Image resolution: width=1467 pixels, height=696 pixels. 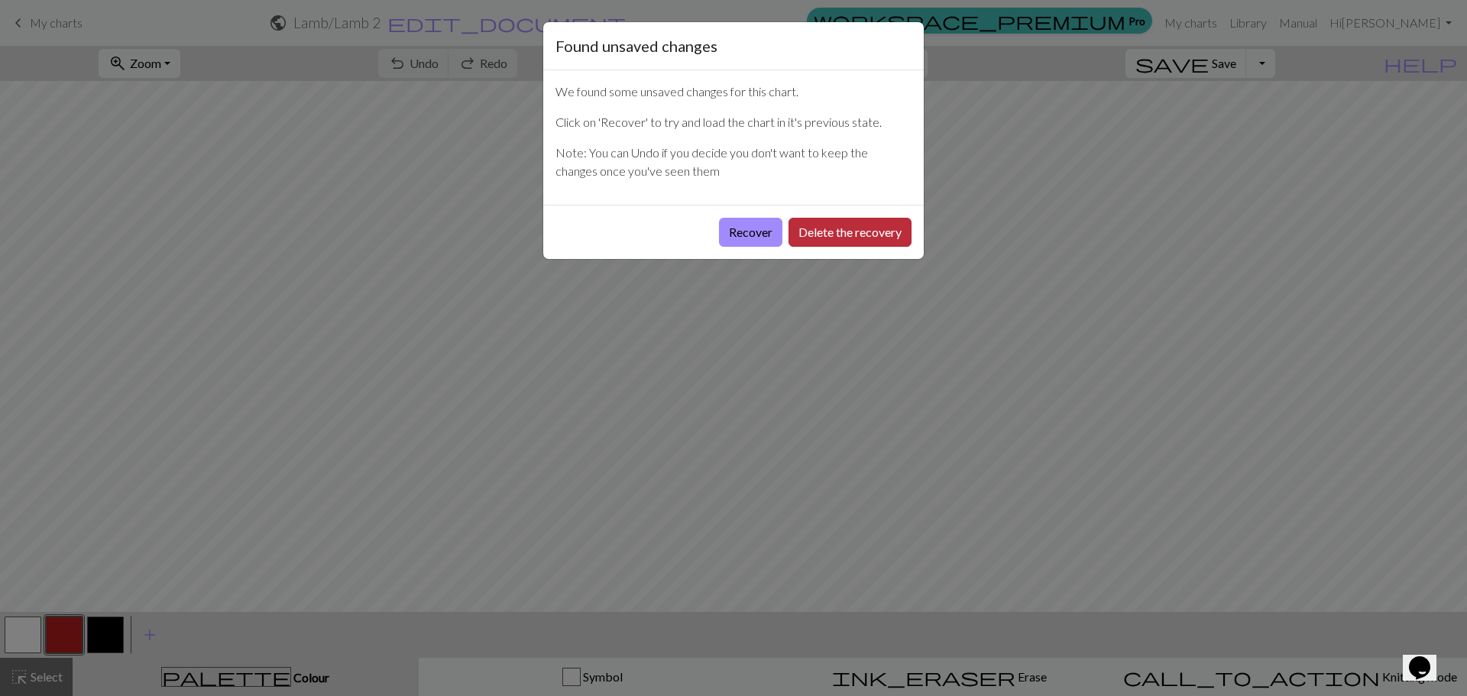 What do you see at coordinates (750, 232) in the screenshot?
I see `button: Recover` at bounding box center [750, 232].